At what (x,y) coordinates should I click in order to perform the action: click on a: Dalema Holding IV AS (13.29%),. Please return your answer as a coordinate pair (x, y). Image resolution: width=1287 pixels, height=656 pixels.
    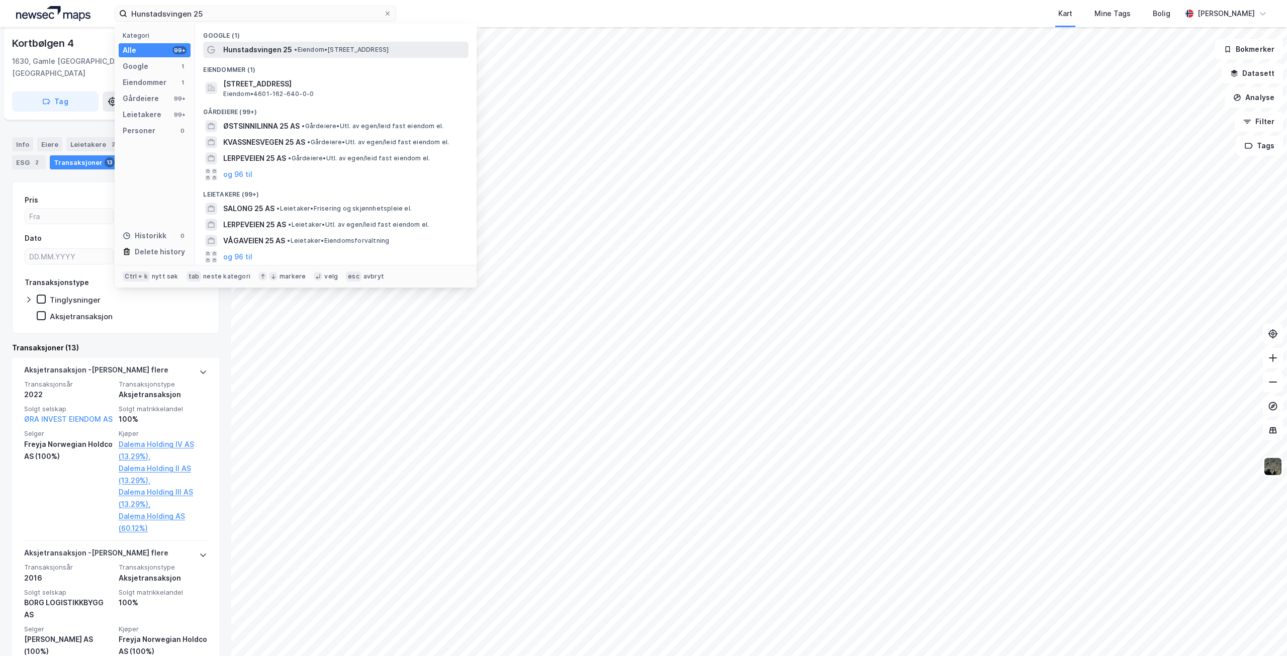
    Looking at the image, I should click on (163, 450).